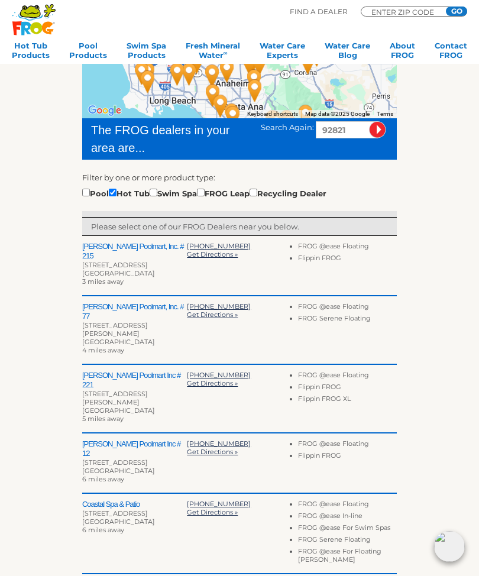 Image resolution: width=479 pixels, height=576 pixels. What do you see at coordinates (213, 53) in the screenshot?
I see `a: Fresh MineralWater∞` at bounding box center [213, 53].